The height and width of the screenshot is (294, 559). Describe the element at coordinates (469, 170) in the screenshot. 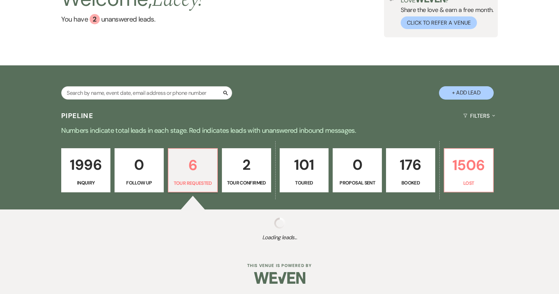

I see `a: 1506Lost` at that location.